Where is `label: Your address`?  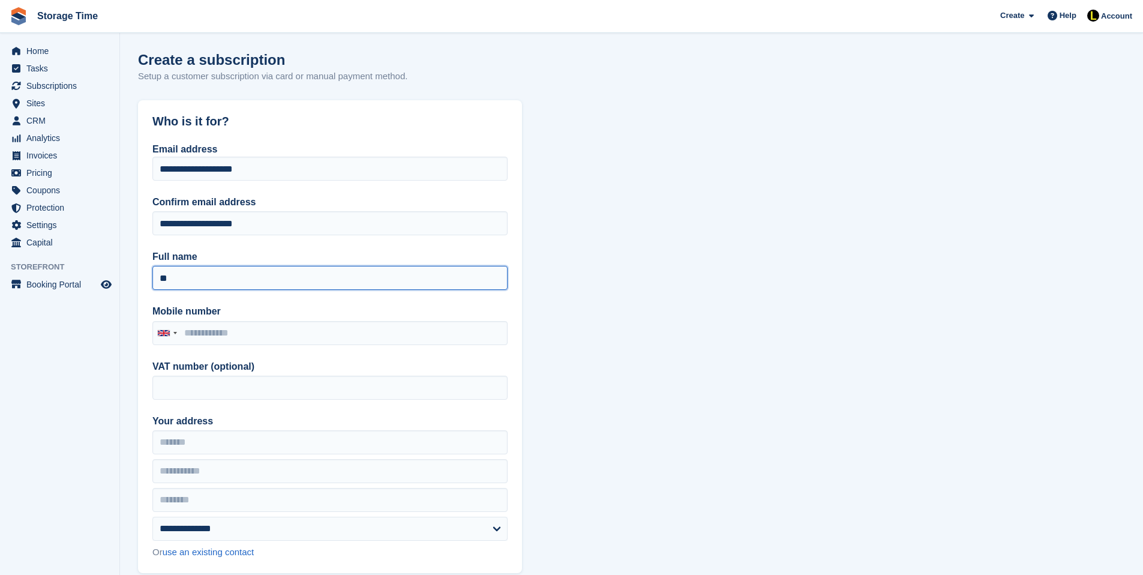 label: Your address is located at coordinates (330, 421).